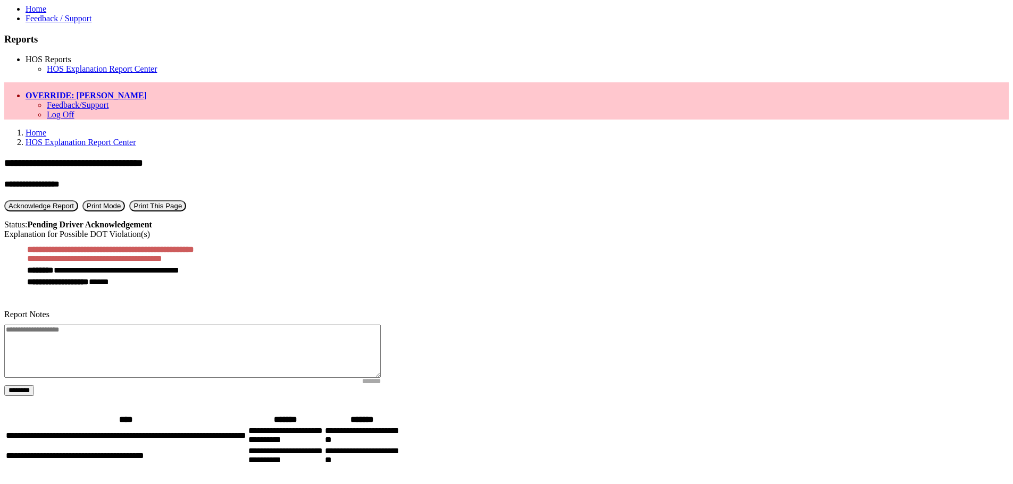  I want to click on a: Log Off, so click(61, 114).